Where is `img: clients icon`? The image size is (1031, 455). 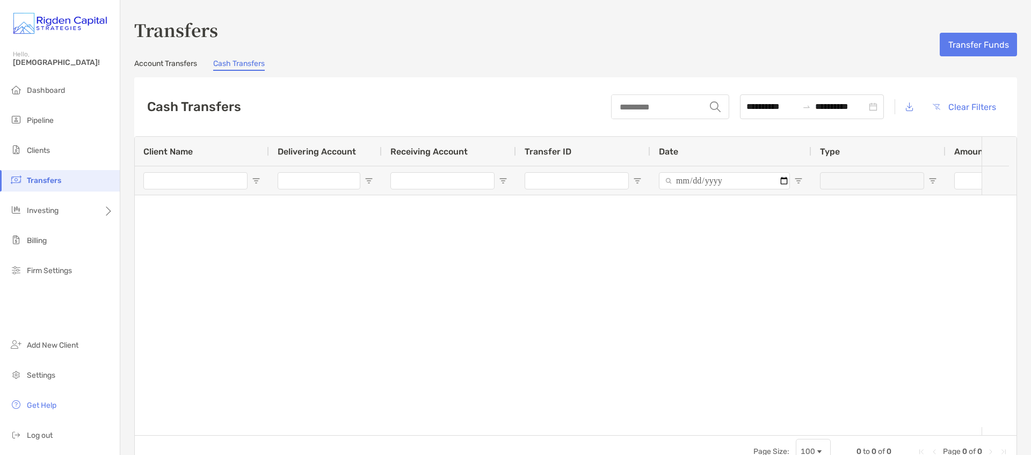 img: clients icon is located at coordinates (16, 150).